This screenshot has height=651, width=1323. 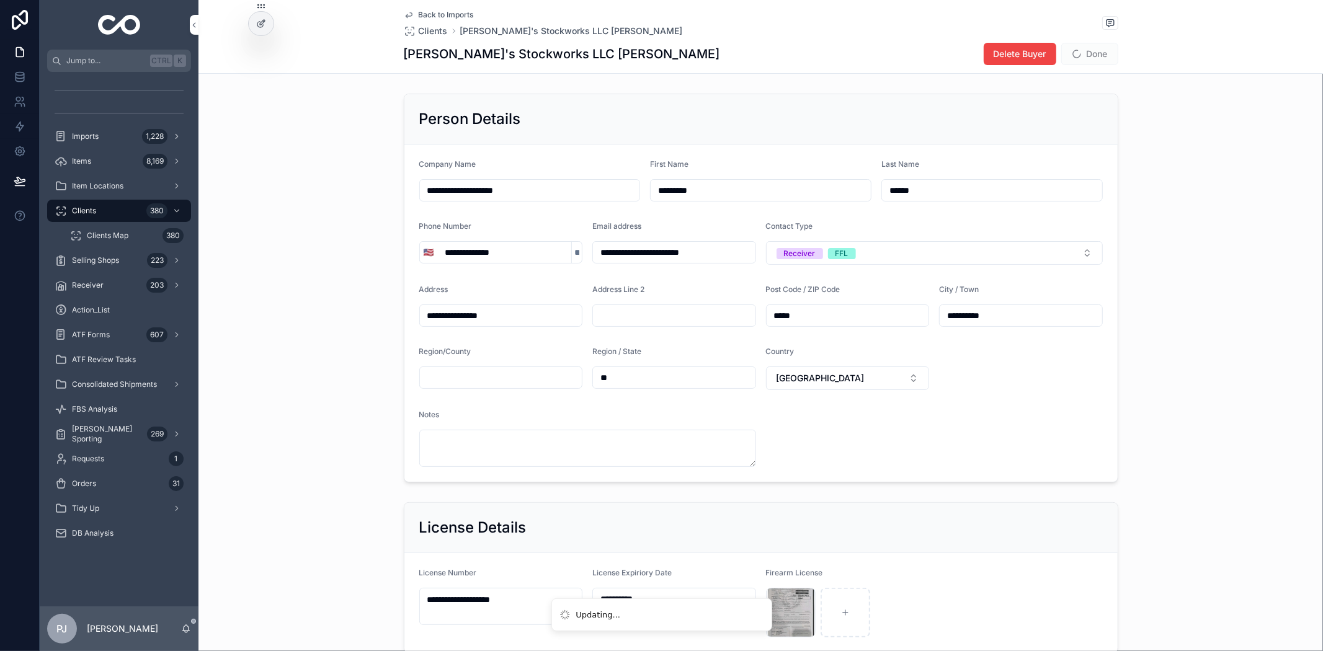 What do you see at coordinates (794, 572) in the screenshot?
I see `span: Firearm License` at bounding box center [794, 572].